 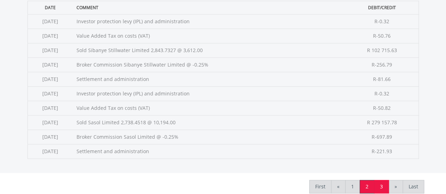 What do you see at coordinates (352, 187) in the screenshot?
I see `a: 1` at bounding box center [352, 187].